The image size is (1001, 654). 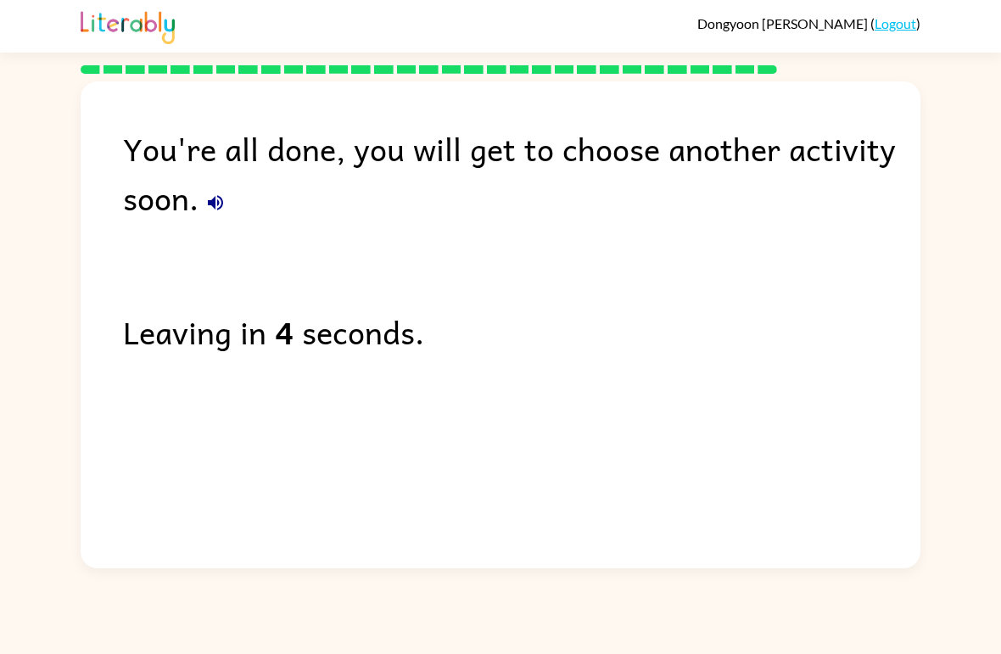 What do you see at coordinates (522, 173) in the screenshot?
I see `div: You're all done, you will get to choose another activity soon.` at bounding box center [522, 173].